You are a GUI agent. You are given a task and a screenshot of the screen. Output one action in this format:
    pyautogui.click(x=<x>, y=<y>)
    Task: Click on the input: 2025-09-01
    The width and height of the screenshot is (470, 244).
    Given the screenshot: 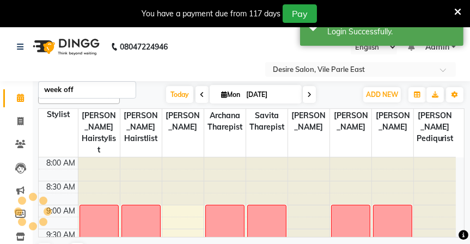 What is the action you would take?
    pyautogui.click(x=270, y=95)
    